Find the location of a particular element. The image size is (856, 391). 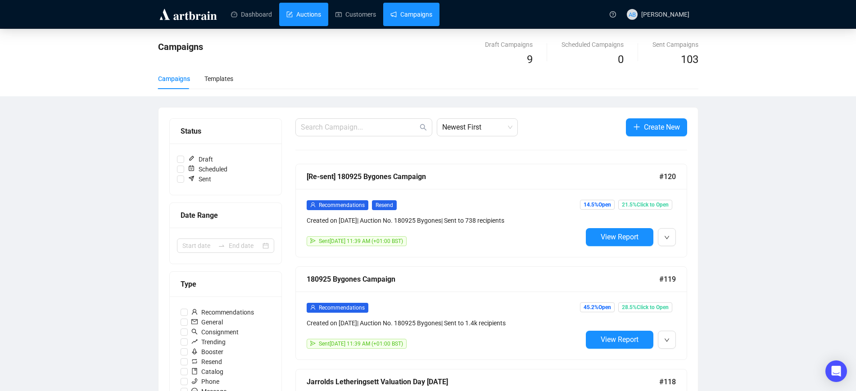

div: Sent Campaigns is located at coordinates (675, 45).